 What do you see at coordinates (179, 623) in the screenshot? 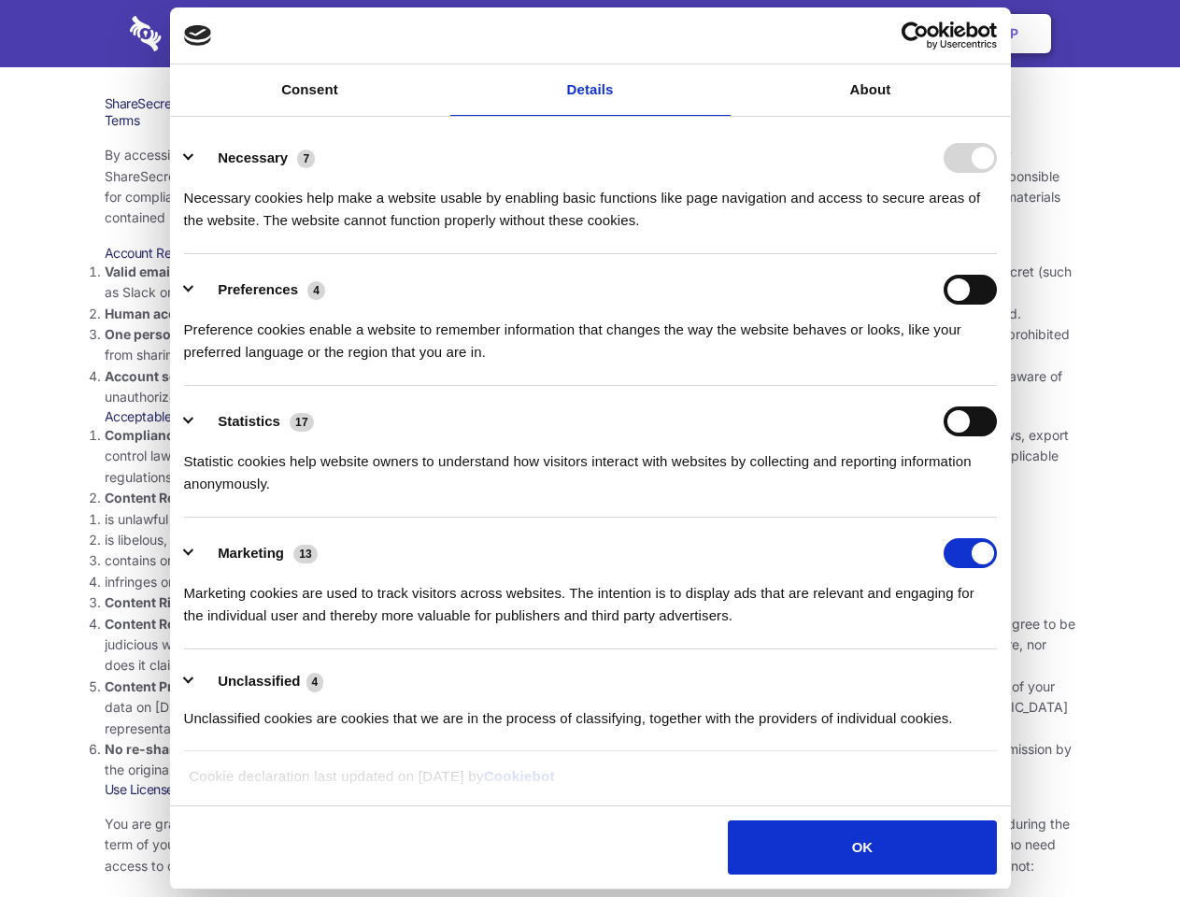
I see `strong: Content Responsibility.` at bounding box center [179, 623].